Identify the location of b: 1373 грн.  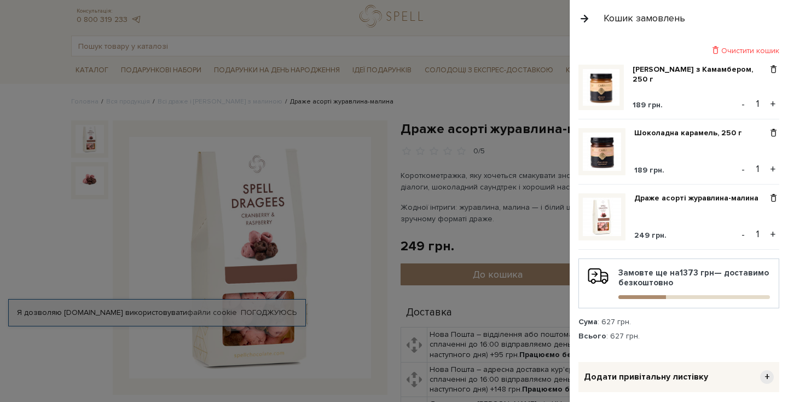
(697, 273).